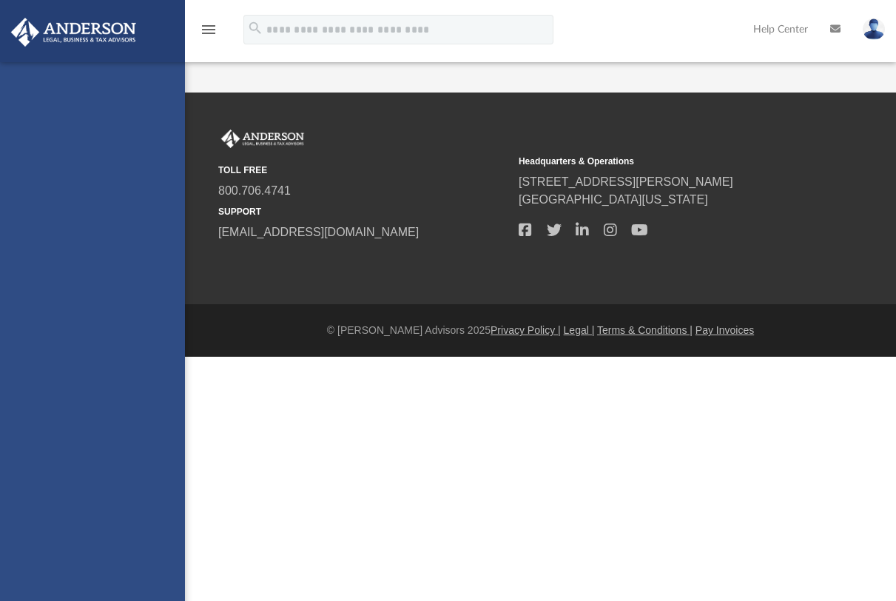 The width and height of the screenshot is (896, 601). I want to click on i: search, so click(255, 28).